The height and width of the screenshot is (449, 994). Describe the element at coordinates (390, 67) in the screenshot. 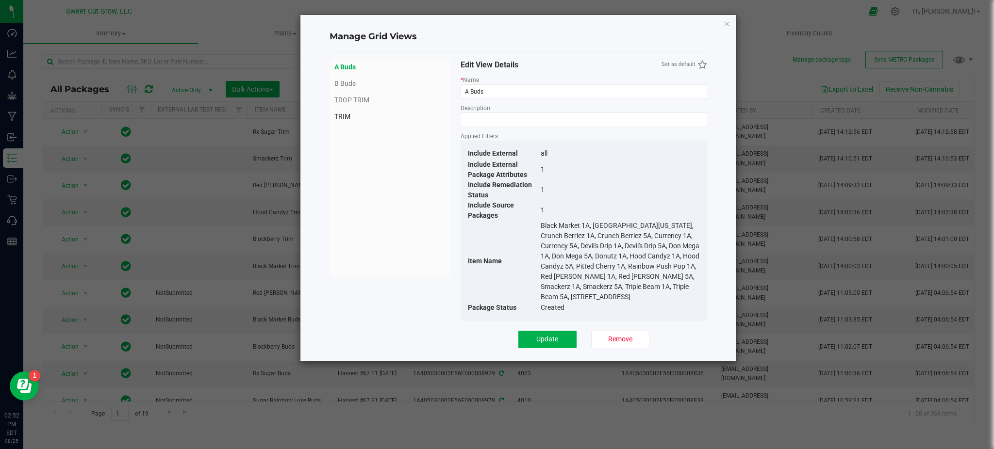

I see `span: A Buds` at that location.